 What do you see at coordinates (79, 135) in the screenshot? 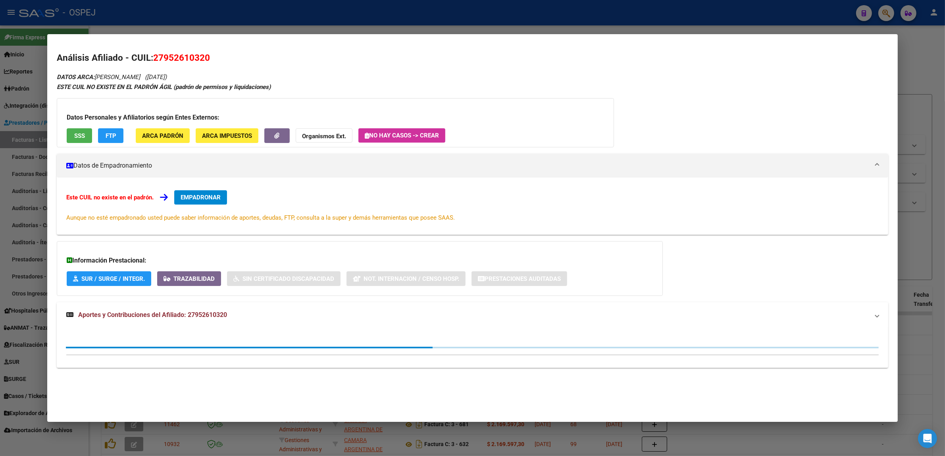
I see `button: SSS` at bounding box center [79, 135].